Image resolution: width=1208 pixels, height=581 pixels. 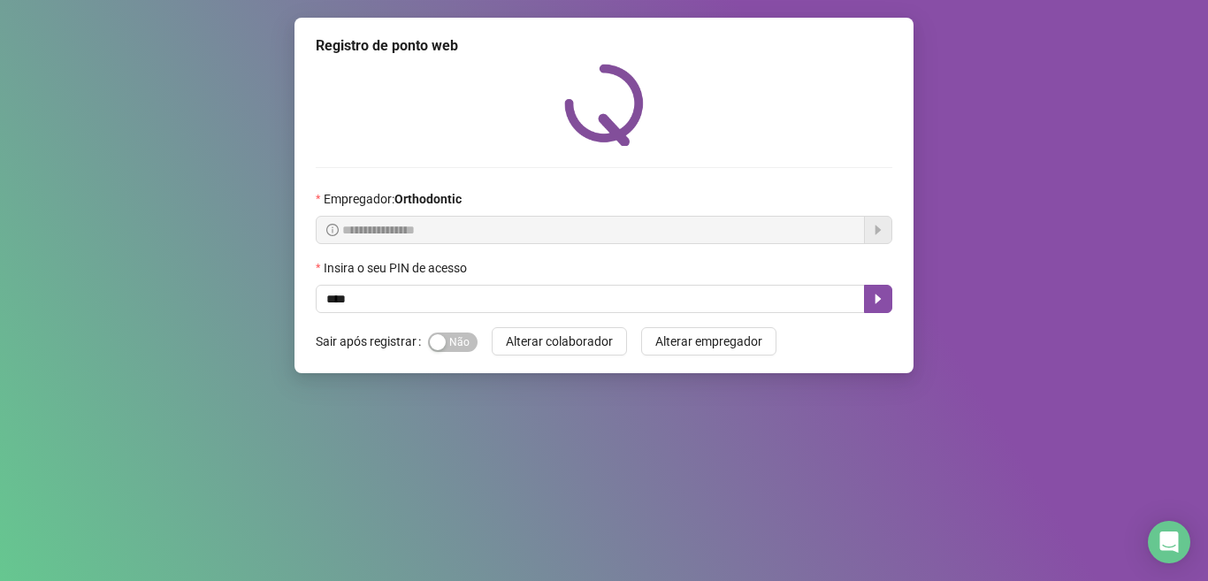 What do you see at coordinates (604, 104) in the screenshot?
I see `img: QRPoint` at bounding box center [604, 104].